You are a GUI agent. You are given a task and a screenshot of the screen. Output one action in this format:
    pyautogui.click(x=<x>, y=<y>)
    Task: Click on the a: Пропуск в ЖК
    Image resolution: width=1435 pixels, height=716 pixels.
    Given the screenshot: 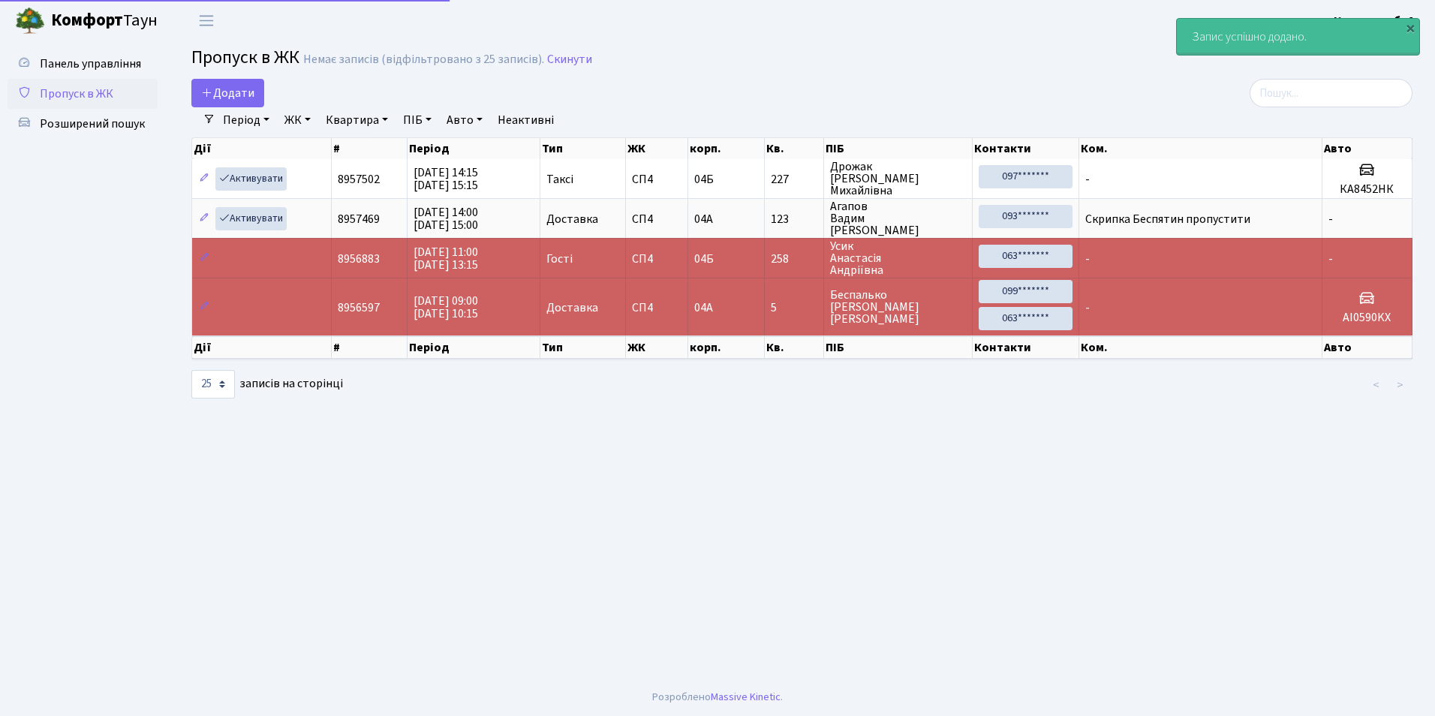 What is the action you would take?
    pyautogui.click(x=83, y=94)
    